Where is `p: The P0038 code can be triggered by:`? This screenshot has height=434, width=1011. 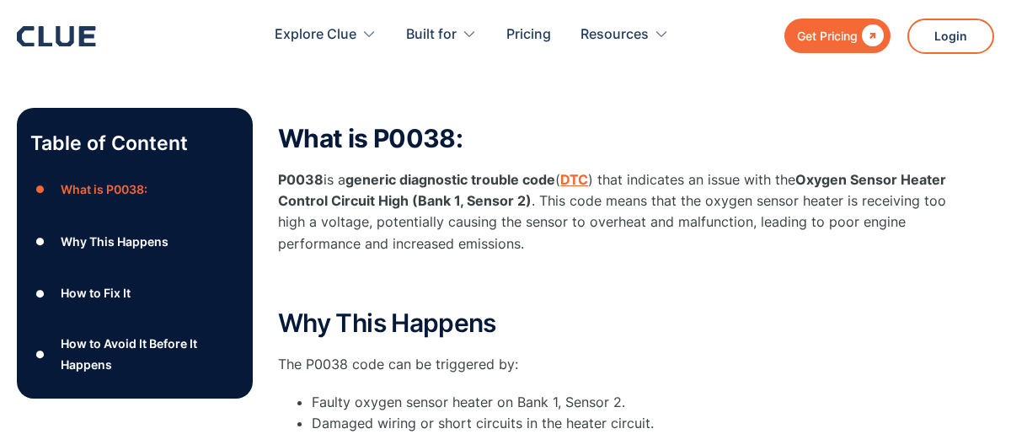 p: The P0038 code can be triggered by: is located at coordinates (615, 364).